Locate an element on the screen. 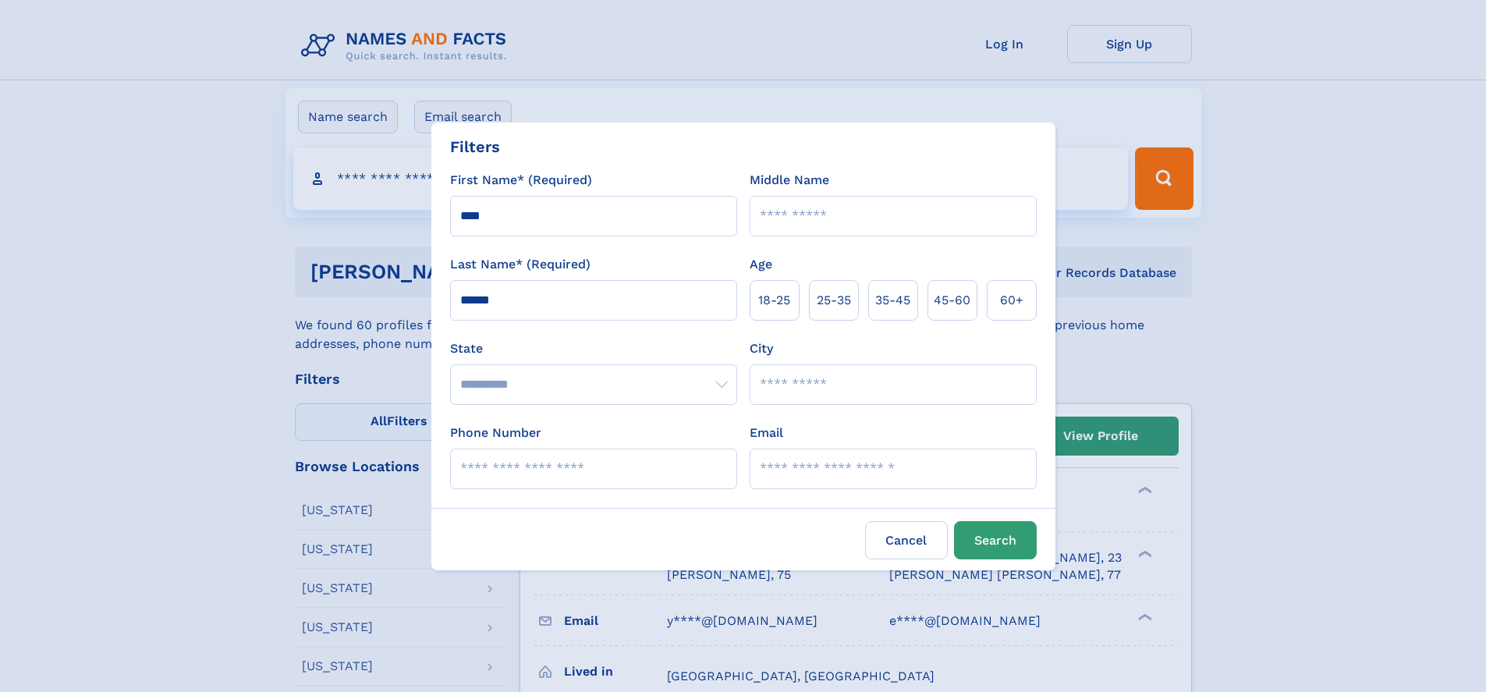 This screenshot has width=1486, height=692. label: Email is located at coordinates (766, 433).